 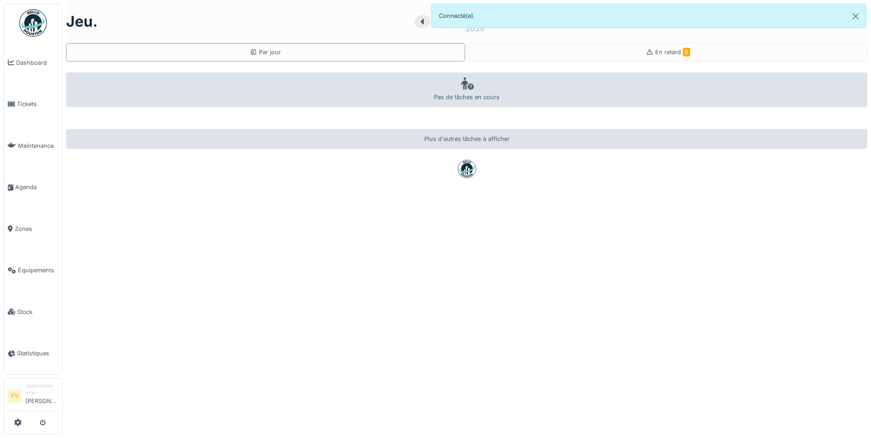 What do you see at coordinates (33, 62) in the screenshot?
I see `a: Dashboard` at bounding box center [33, 62].